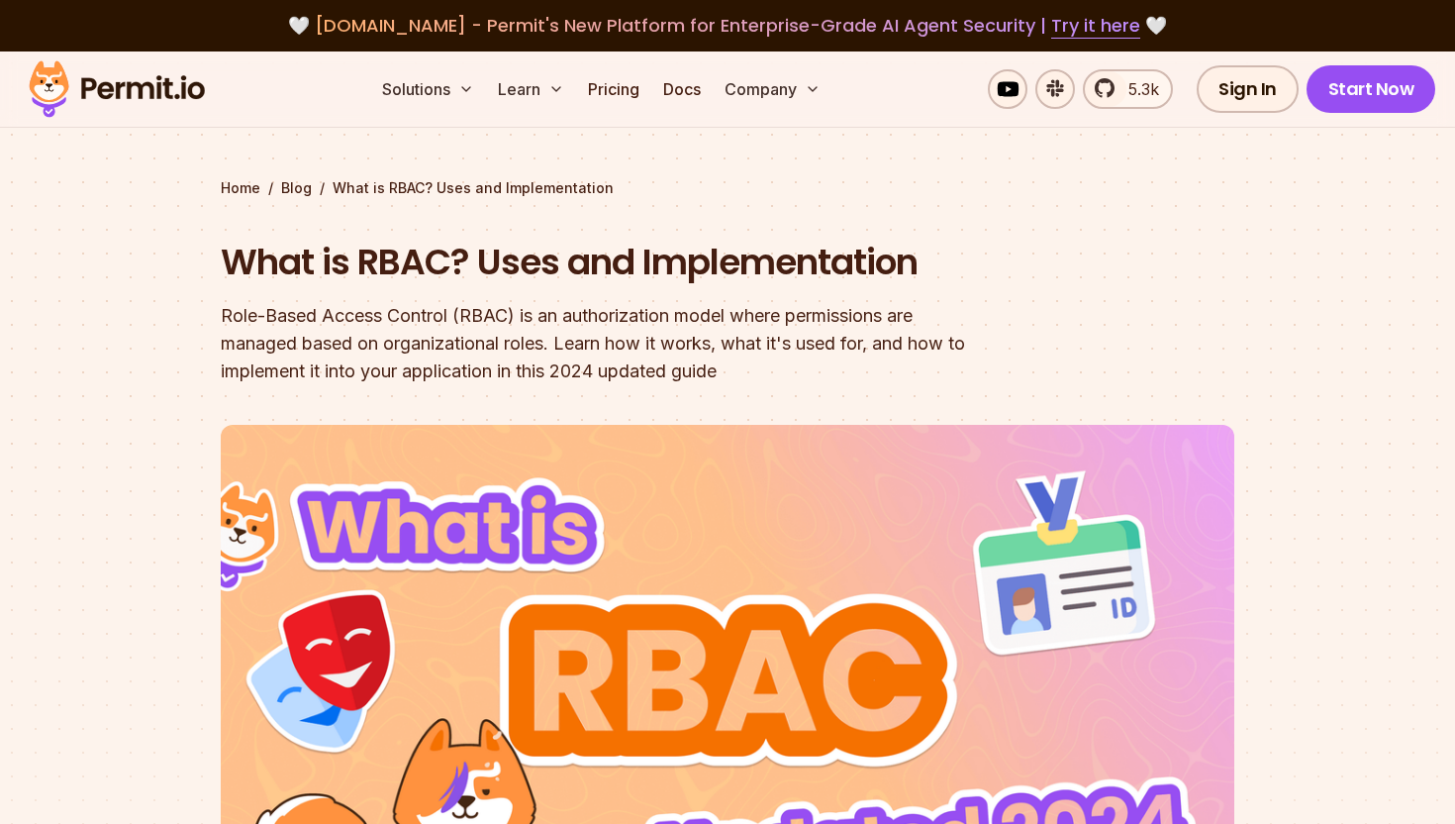  I want to click on div: Role-Based Access Control (RBAC) is an authorization model where permissions are managed based on..., so click(601, 343).